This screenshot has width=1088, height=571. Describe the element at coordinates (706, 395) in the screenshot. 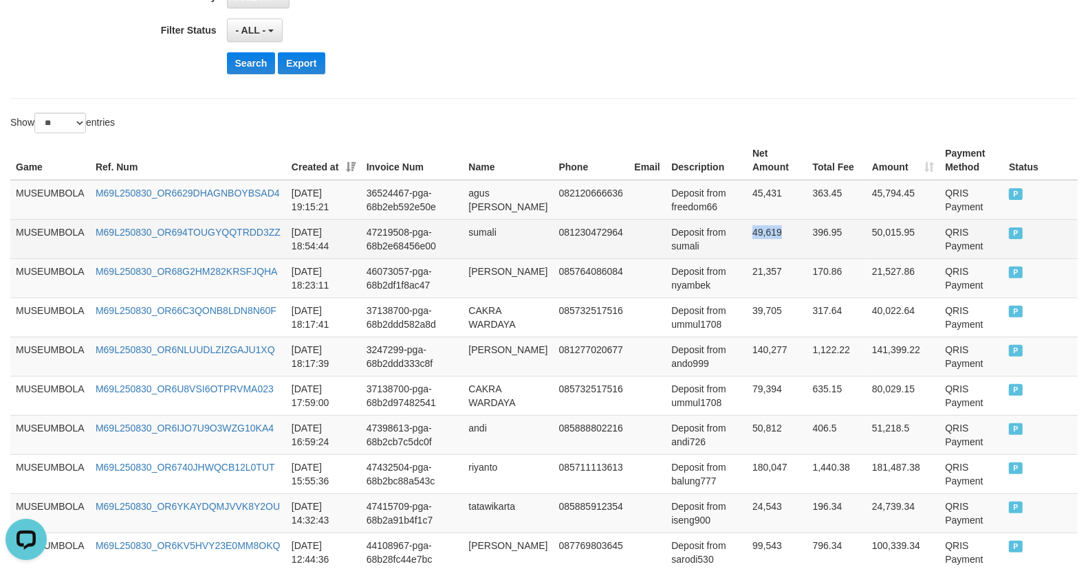

I see `td: Deposit from ummul1708` at that location.